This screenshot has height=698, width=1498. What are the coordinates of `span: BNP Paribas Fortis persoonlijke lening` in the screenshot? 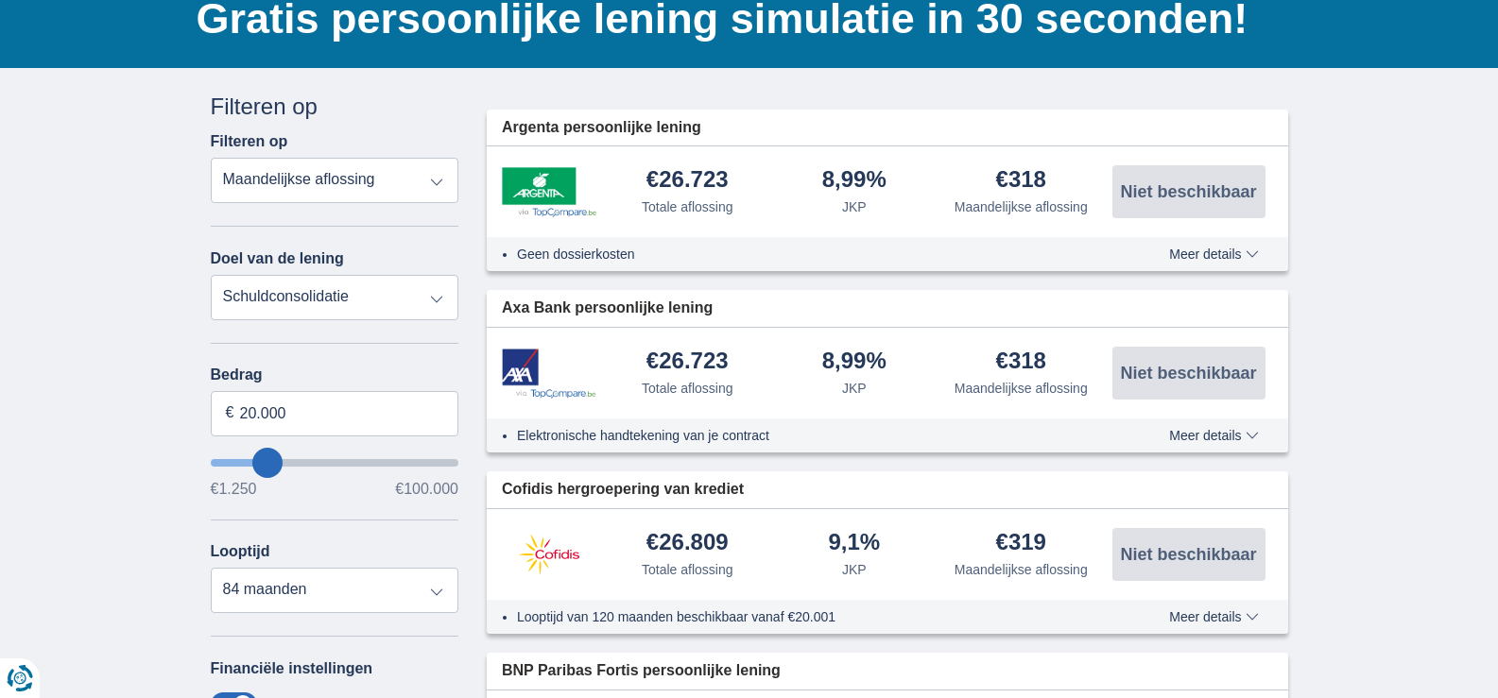 It's located at (641, 671).